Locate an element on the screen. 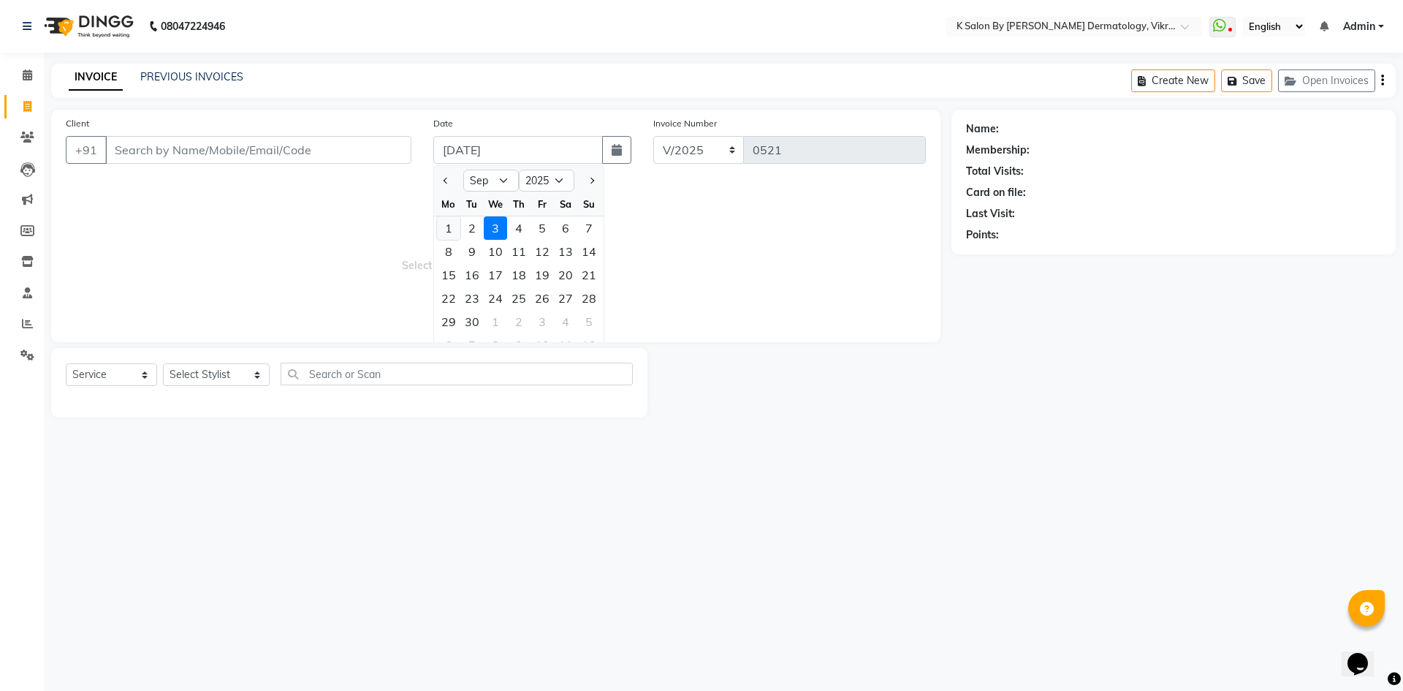 The image size is (1403, 691). div: Name: is located at coordinates (982, 129).